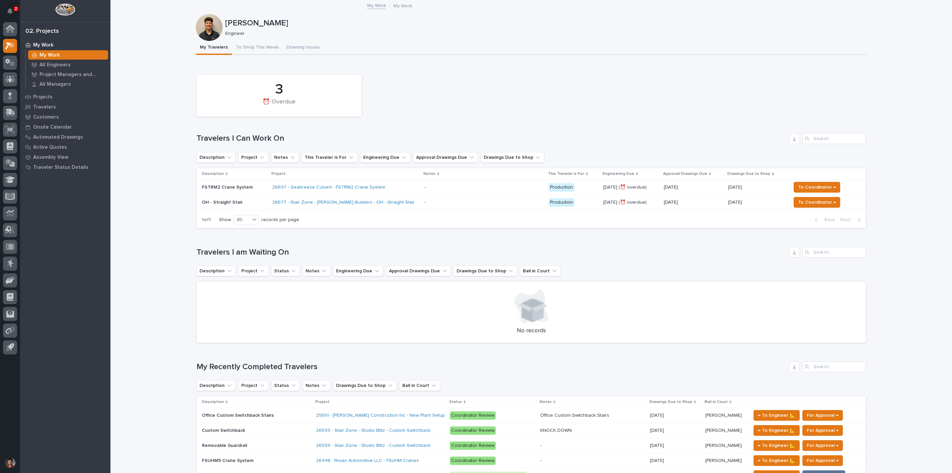 The image size is (952, 473). I want to click on p: This Traveler is For, so click(566, 174).